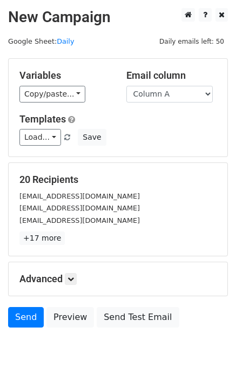 Image resolution: width=236 pixels, height=368 pixels. Describe the element at coordinates (192, 41) in the screenshot. I see `a: Daily emails left: 50` at that location.